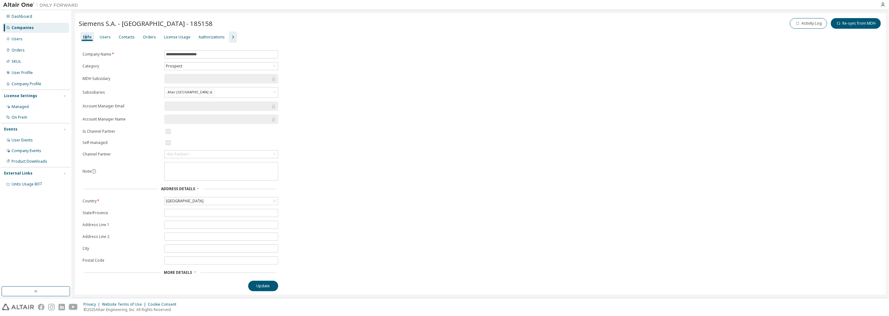 The image size is (889, 316). What do you see at coordinates (29, 162) in the screenshot?
I see `div: Product Downloads` at bounding box center [29, 162].